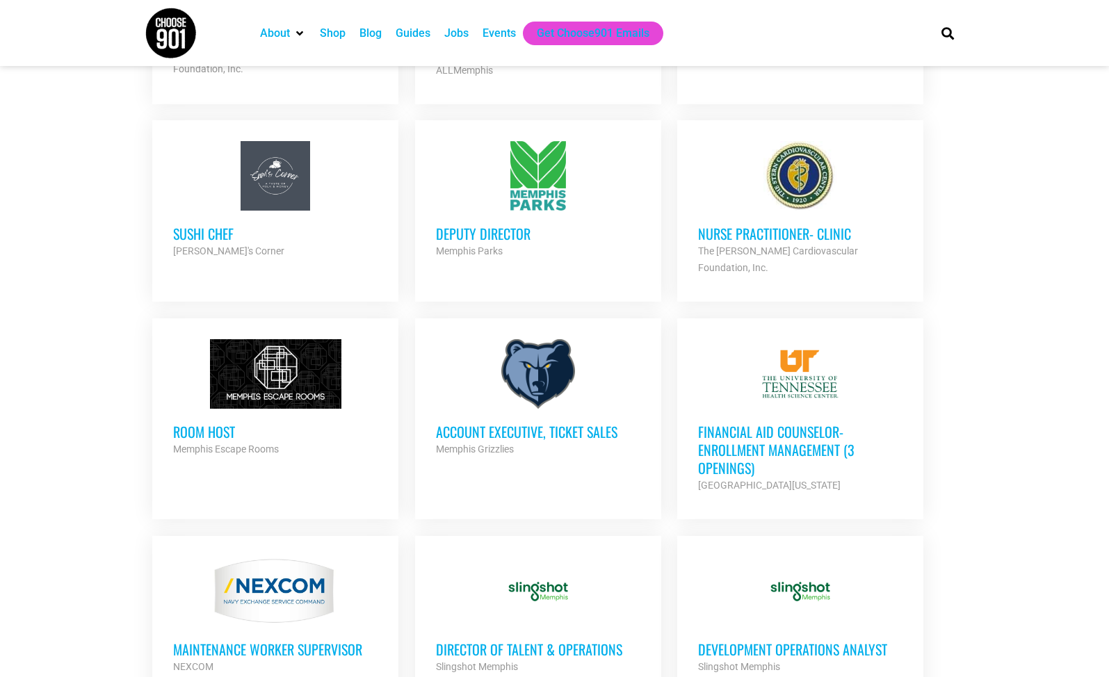  What do you see at coordinates (585, 33) in the screenshot?
I see `nav: Main nav` at bounding box center [585, 33].